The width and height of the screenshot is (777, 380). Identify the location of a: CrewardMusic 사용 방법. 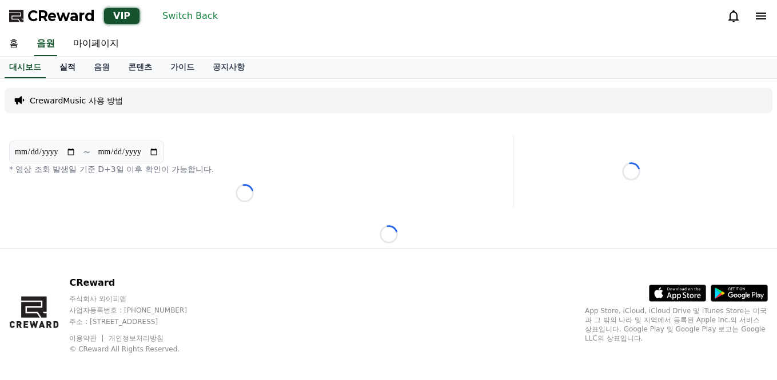
(76, 101).